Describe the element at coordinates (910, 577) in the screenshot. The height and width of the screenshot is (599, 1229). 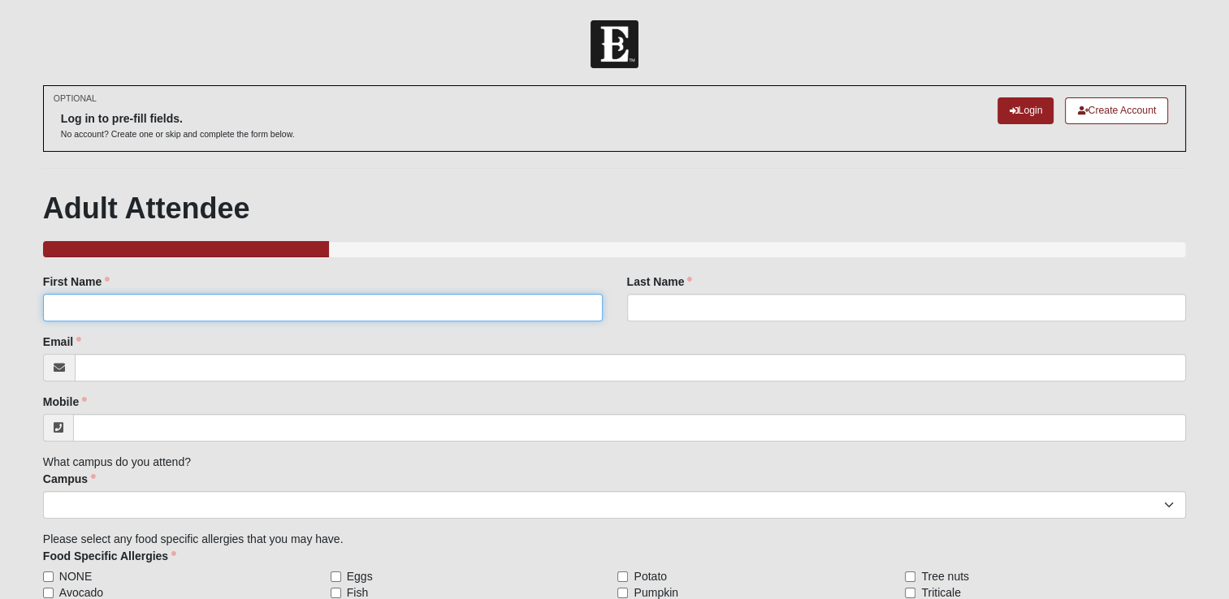
I see `input: Tree nuts` at that location.